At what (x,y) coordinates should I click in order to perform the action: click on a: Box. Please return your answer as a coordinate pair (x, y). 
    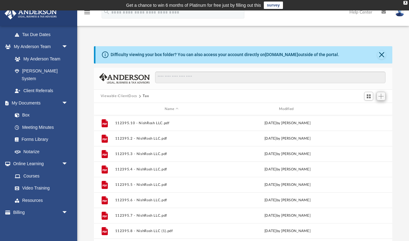
    Looking at the image, I should click on (40, 115).